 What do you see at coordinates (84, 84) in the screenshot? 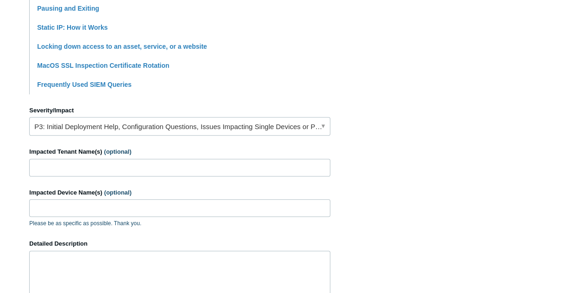
I see `a: Frequently Used SIEM Queries` at bounding box center [84, 84].